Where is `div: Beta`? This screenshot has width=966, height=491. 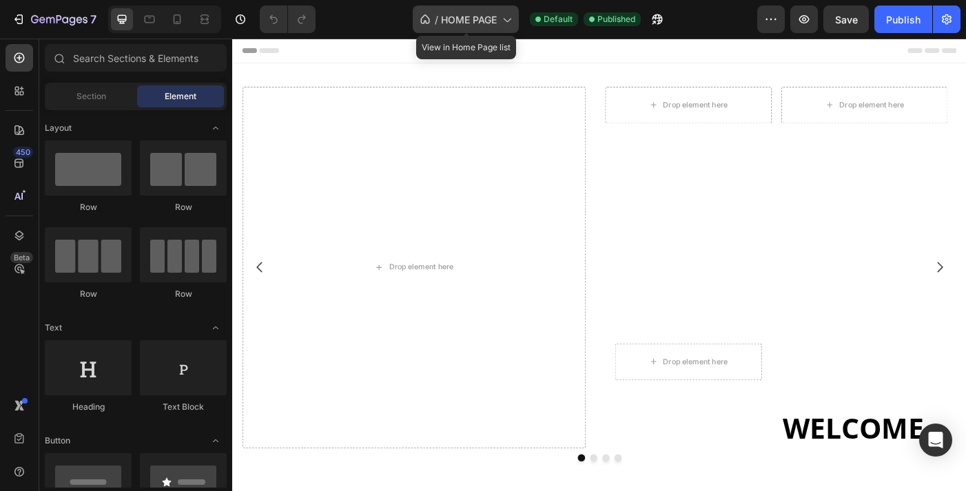
div: Beta is located at coordinates (21, 258).